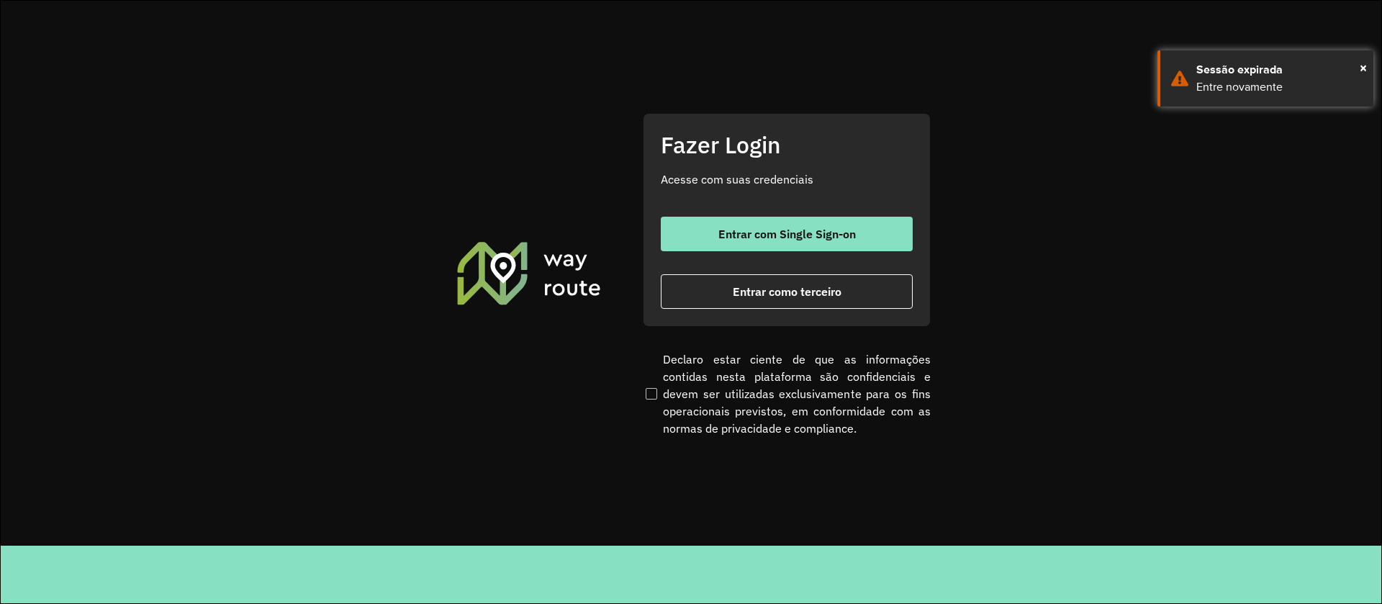 The height and width of the screenshot is (604, 1382). What do you see at coordinates (787, 234) in the screenshot?
I see `span: Entrar com Single Sign-on` at bounding box center [787, 234].